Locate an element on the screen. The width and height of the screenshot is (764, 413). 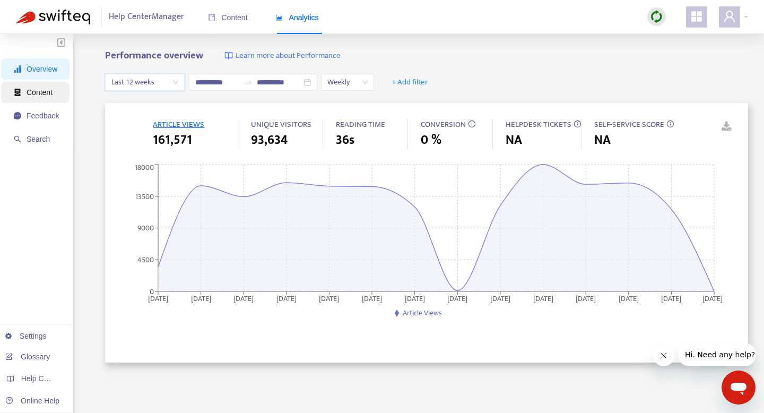
span: book is located at coordinates (212, 18).